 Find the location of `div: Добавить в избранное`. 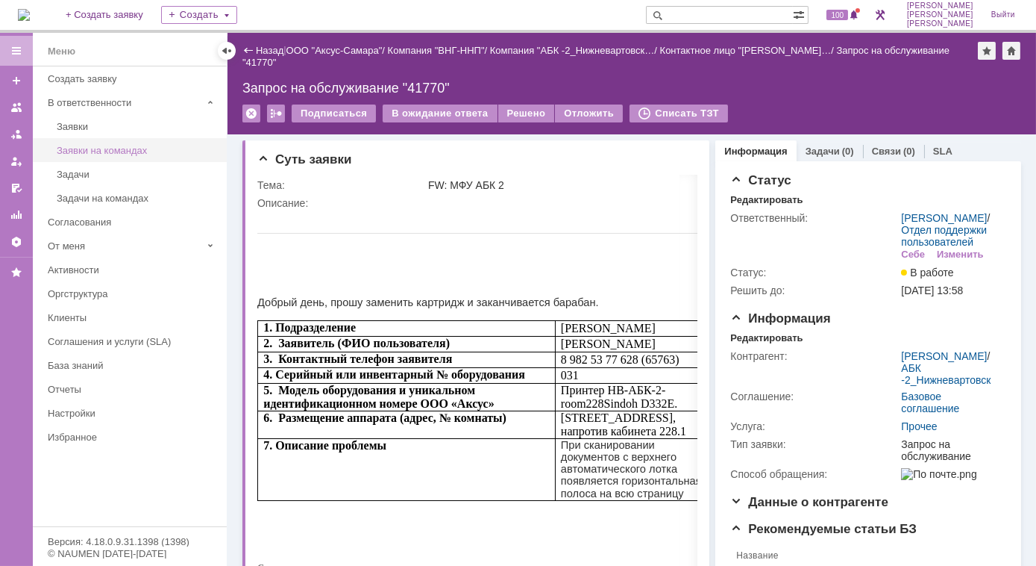

div: Добавить в избранное is located at coordinates (987, 51).